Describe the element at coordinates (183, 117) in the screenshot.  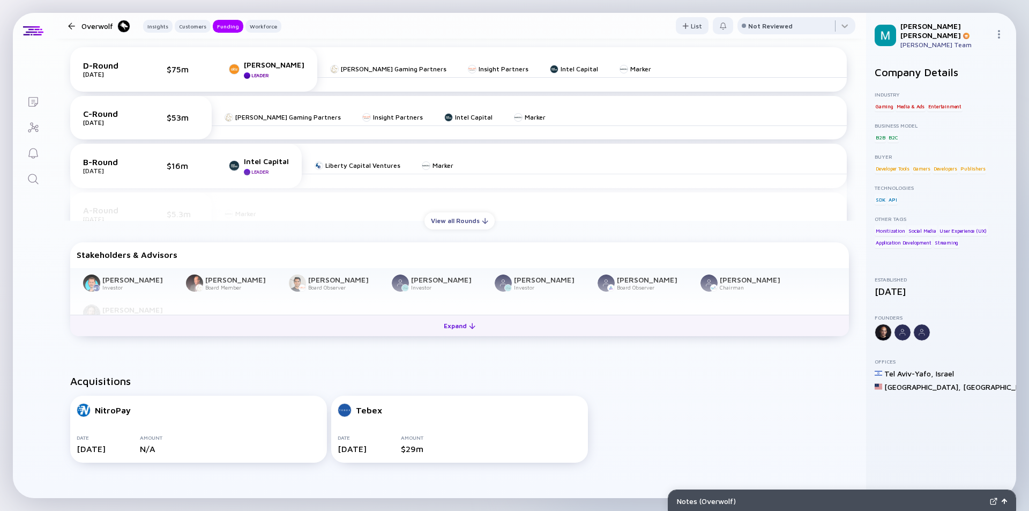
I see `div: $53m` at that location.